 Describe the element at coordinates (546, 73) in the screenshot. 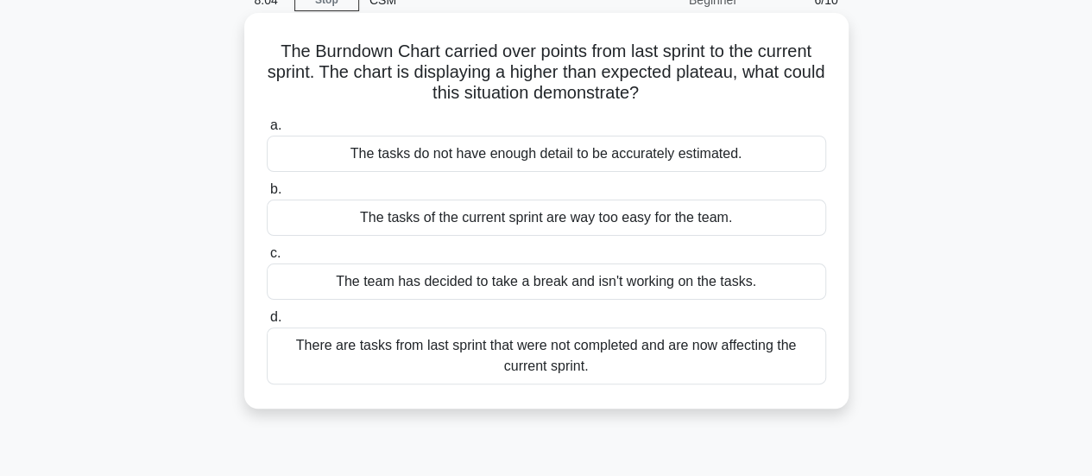

I see `h5: The Burndown Chart carried over points from last sprint to the current sprint. The chart is displ...` at that location.